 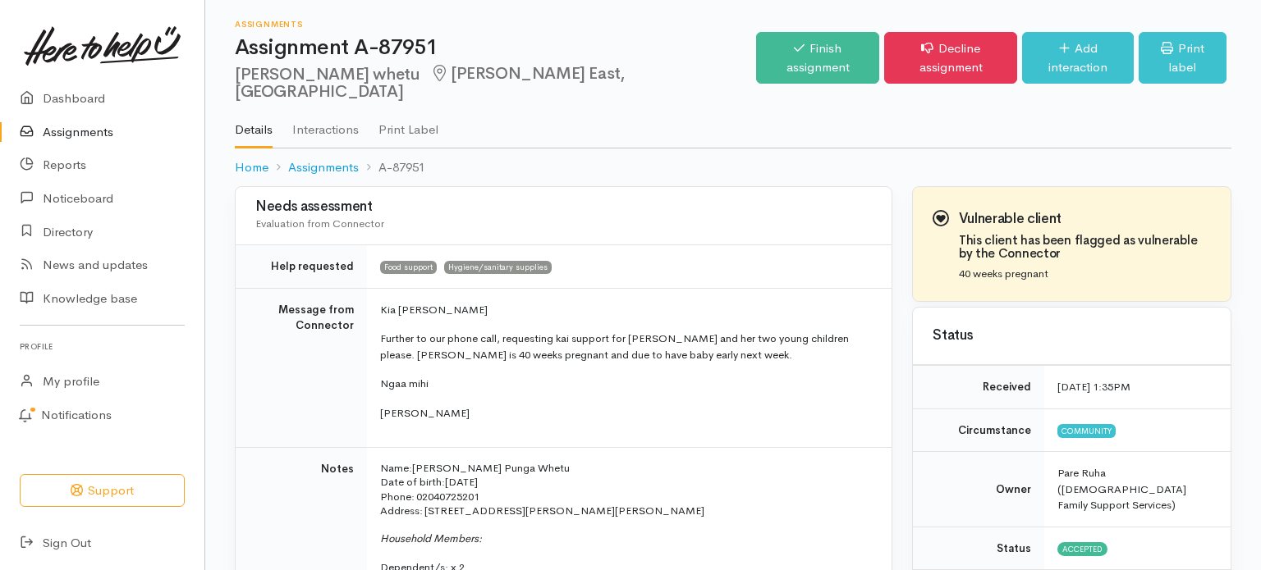 I want to click on p: 40 weeks pregnant, so click(x=1084, y=274).